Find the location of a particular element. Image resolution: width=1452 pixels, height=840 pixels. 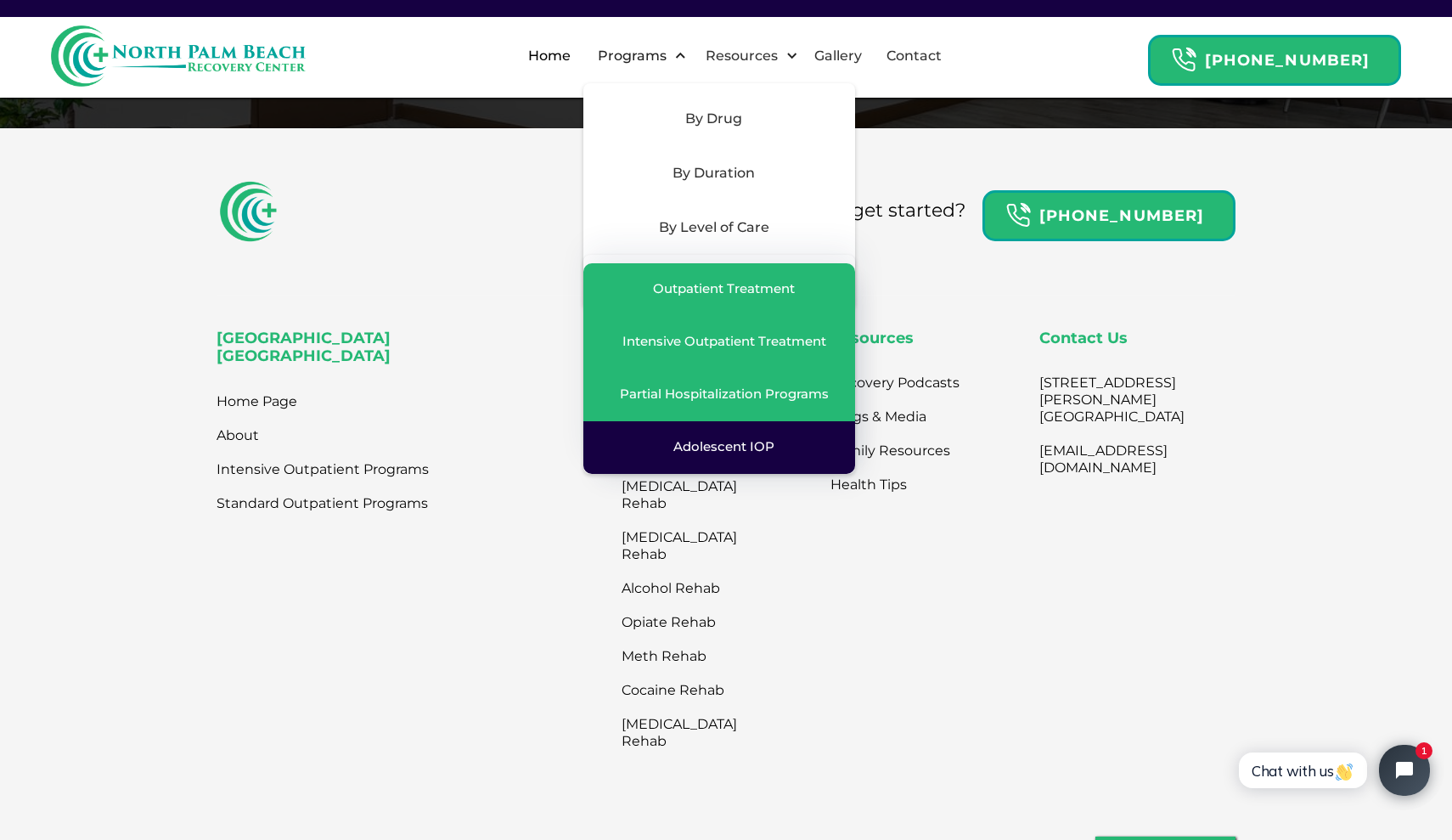

a: Standard Outpatient Programs is located at coordinates (322, 504).